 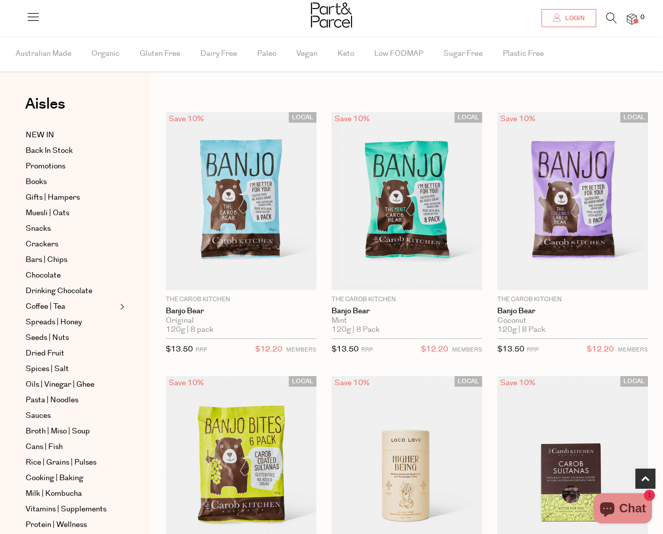 What do you see at coordinates (42, 244) in the screenshot?
I see `span: Crackers` at bounding box center [42, 244].